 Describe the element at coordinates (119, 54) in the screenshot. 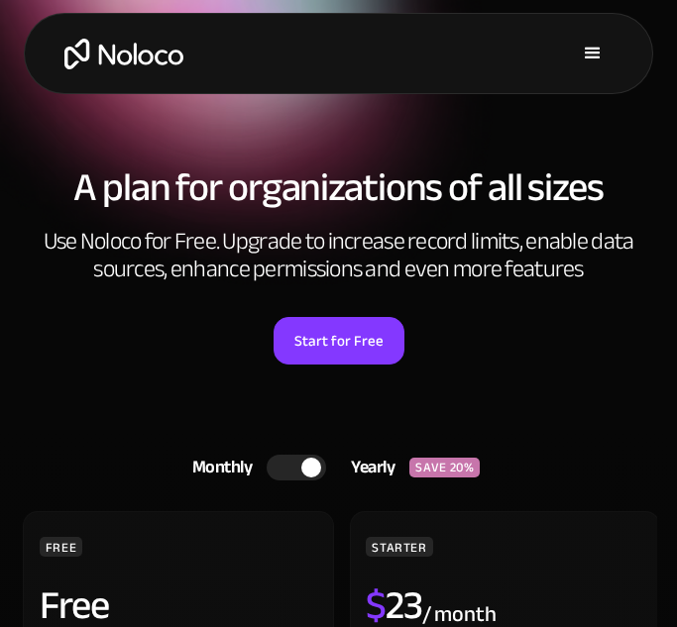

I see `a: home` at that location.